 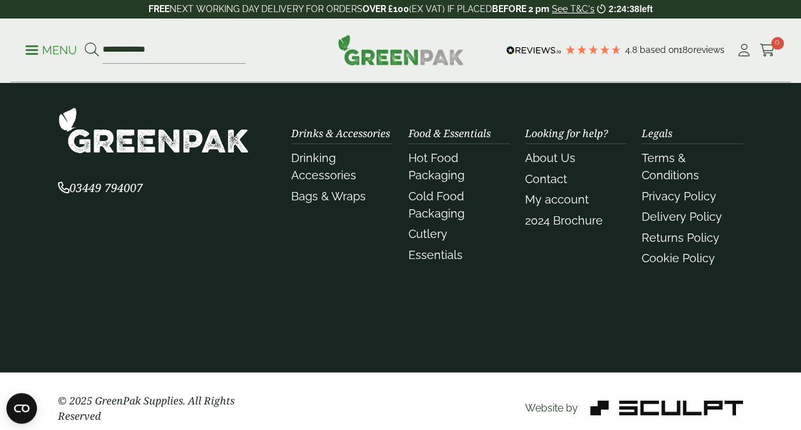 I want to click on span: Website by, so click(x=551, y=407).